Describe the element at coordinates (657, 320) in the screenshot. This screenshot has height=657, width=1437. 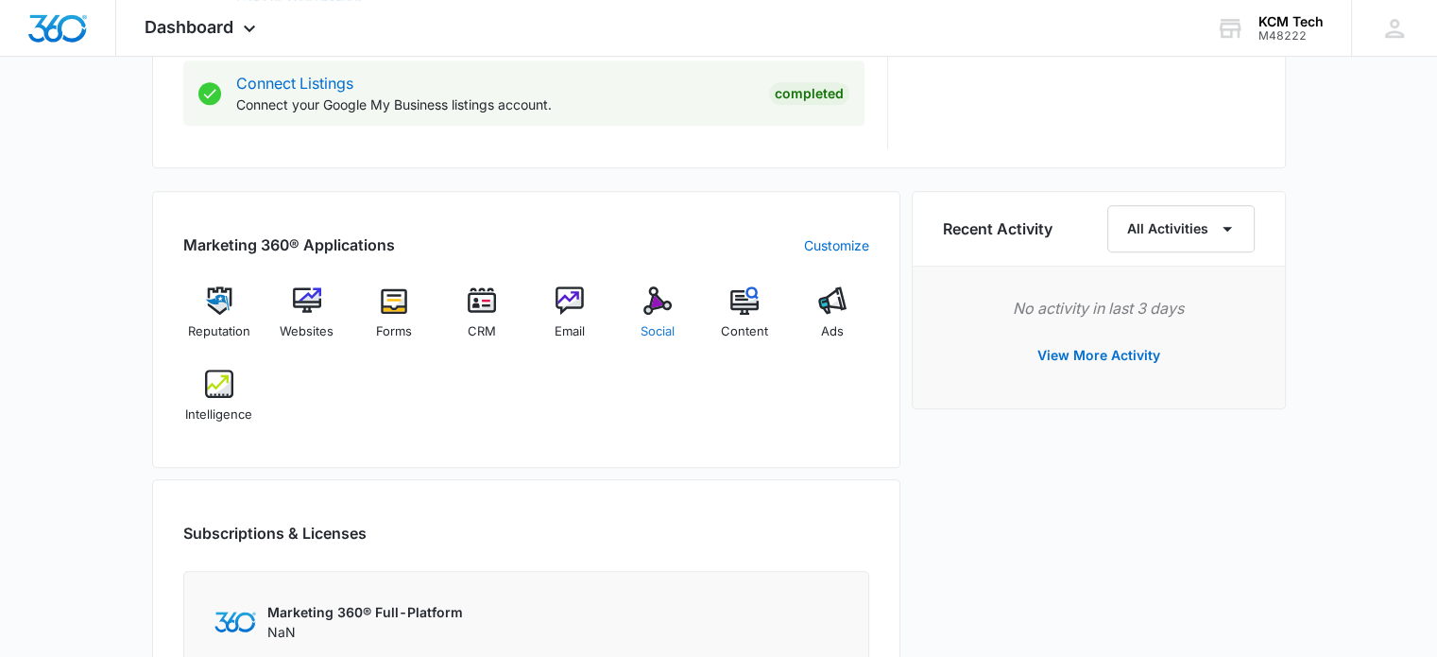
I see `a: Social` at that location.